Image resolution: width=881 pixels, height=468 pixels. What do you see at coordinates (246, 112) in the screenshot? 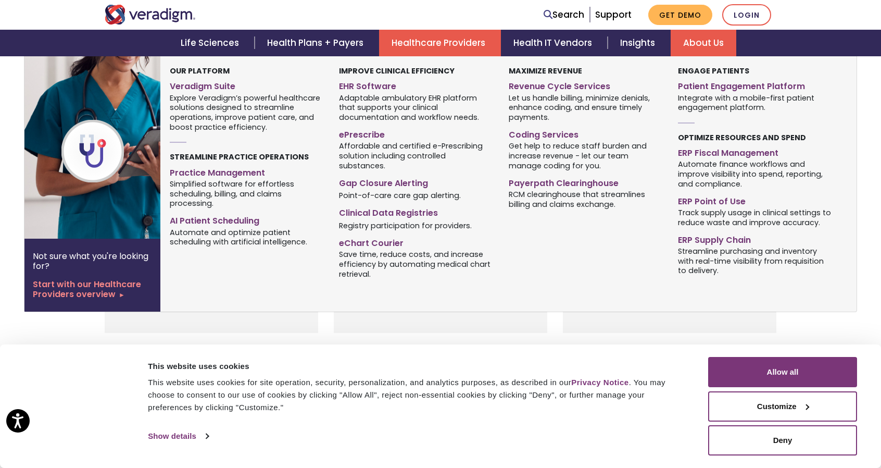
I see `span: Explore Veradigm’s powerful healthcare solutions designed to streamline operations, improve patie...` at bounding box center [246, 112].